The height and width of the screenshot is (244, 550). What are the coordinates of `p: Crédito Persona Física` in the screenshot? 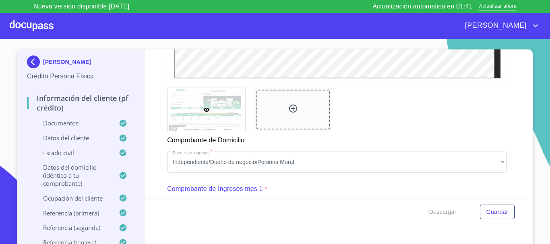 It's located at (81, 77).